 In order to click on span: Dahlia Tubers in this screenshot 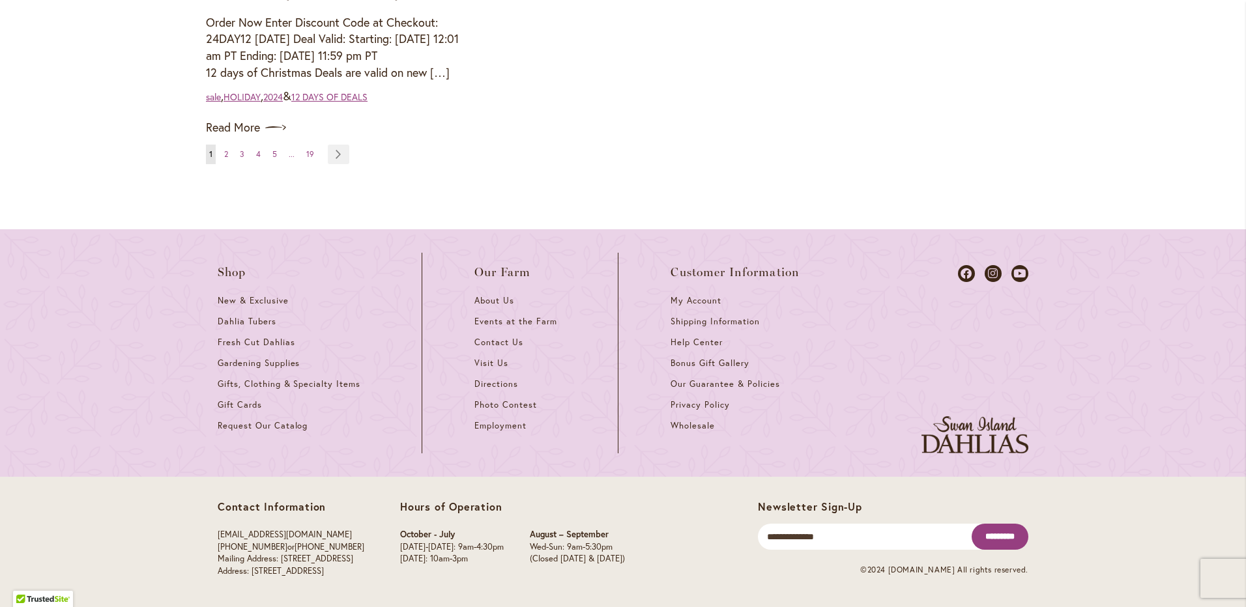, I will do `click(247, 321)`.